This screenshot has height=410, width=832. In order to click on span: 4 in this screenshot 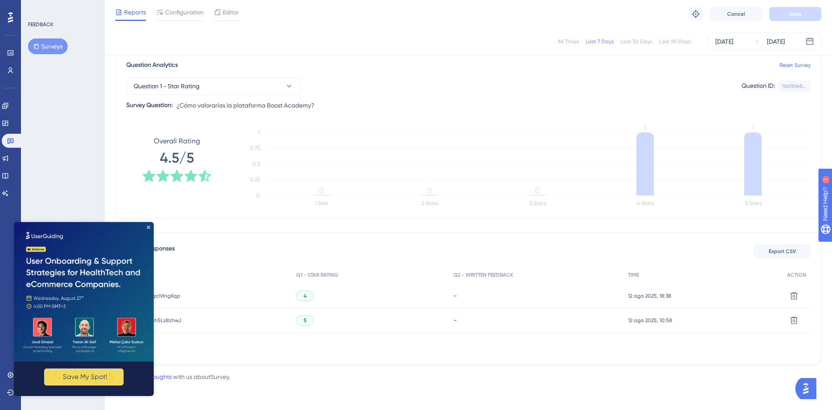, I will do `click(305, 296)`.